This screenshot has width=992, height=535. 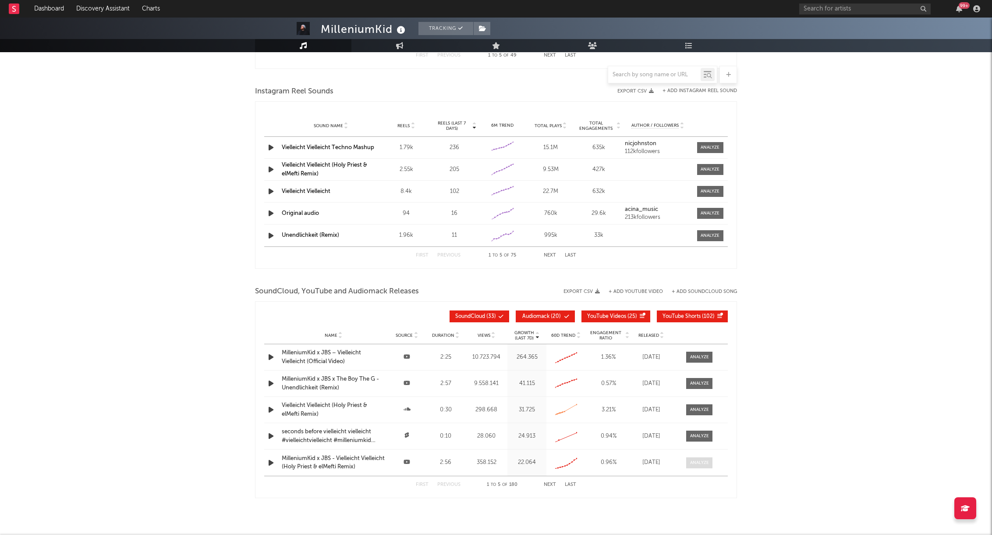 What do you see at coordinates (563, 335) in the screenshot?
I see `span: 60D Trend` at bounding box center [563, 335].